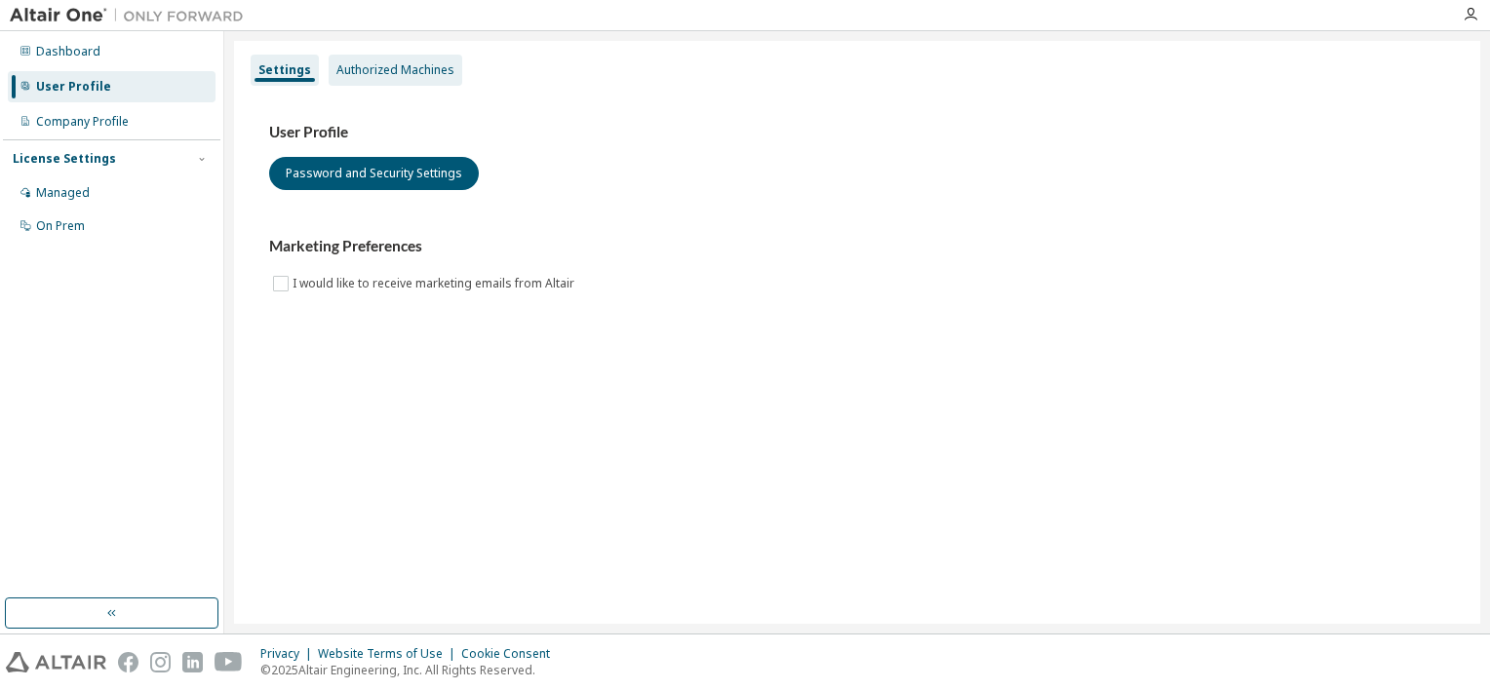  I want to click on label: I would like to receive marketing emails from Altair, so click(435, 284).